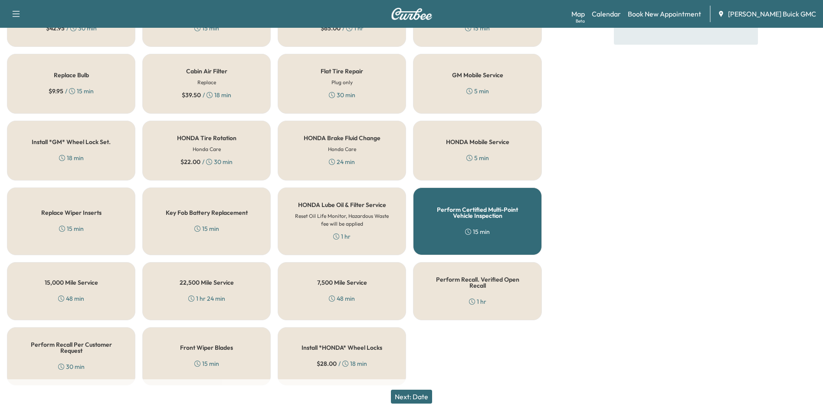 This screenshot has height=414, width=823. I want to click on span: $ 28.00, so click(327, 363).